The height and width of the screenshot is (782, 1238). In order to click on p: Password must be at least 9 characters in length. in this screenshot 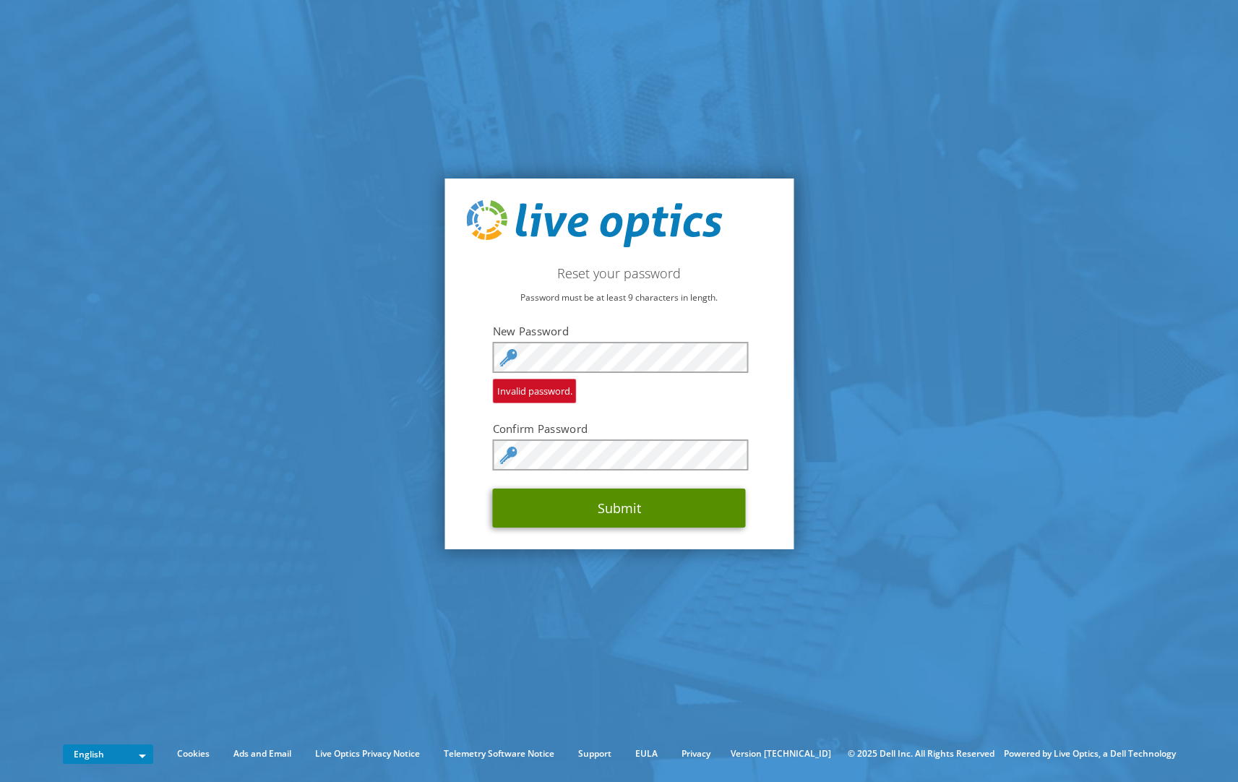, I will do `click(619, 298)`.